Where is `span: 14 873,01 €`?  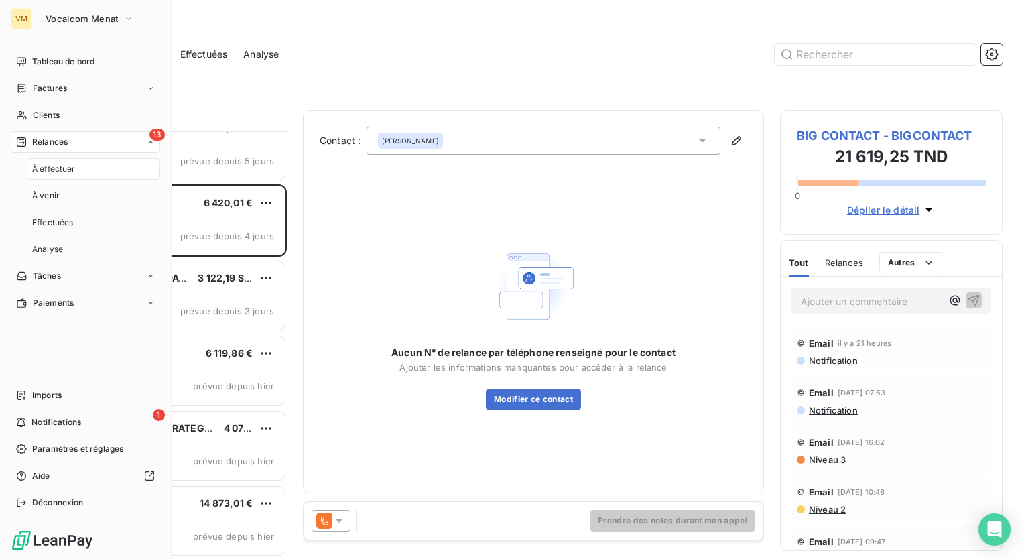 span: 14 873,01 € is located at coordinates (226, 503).